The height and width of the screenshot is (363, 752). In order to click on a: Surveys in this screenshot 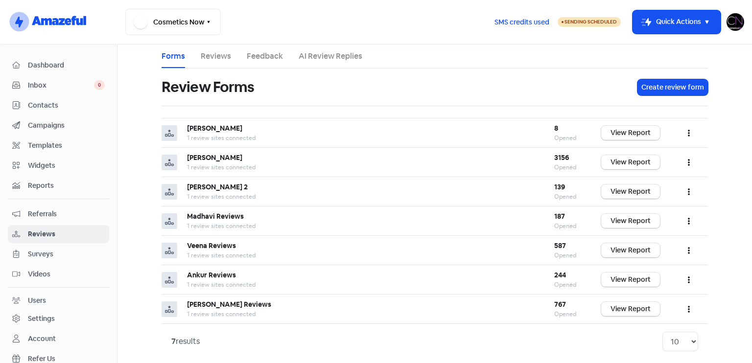, I will do `click(58, 254)`.